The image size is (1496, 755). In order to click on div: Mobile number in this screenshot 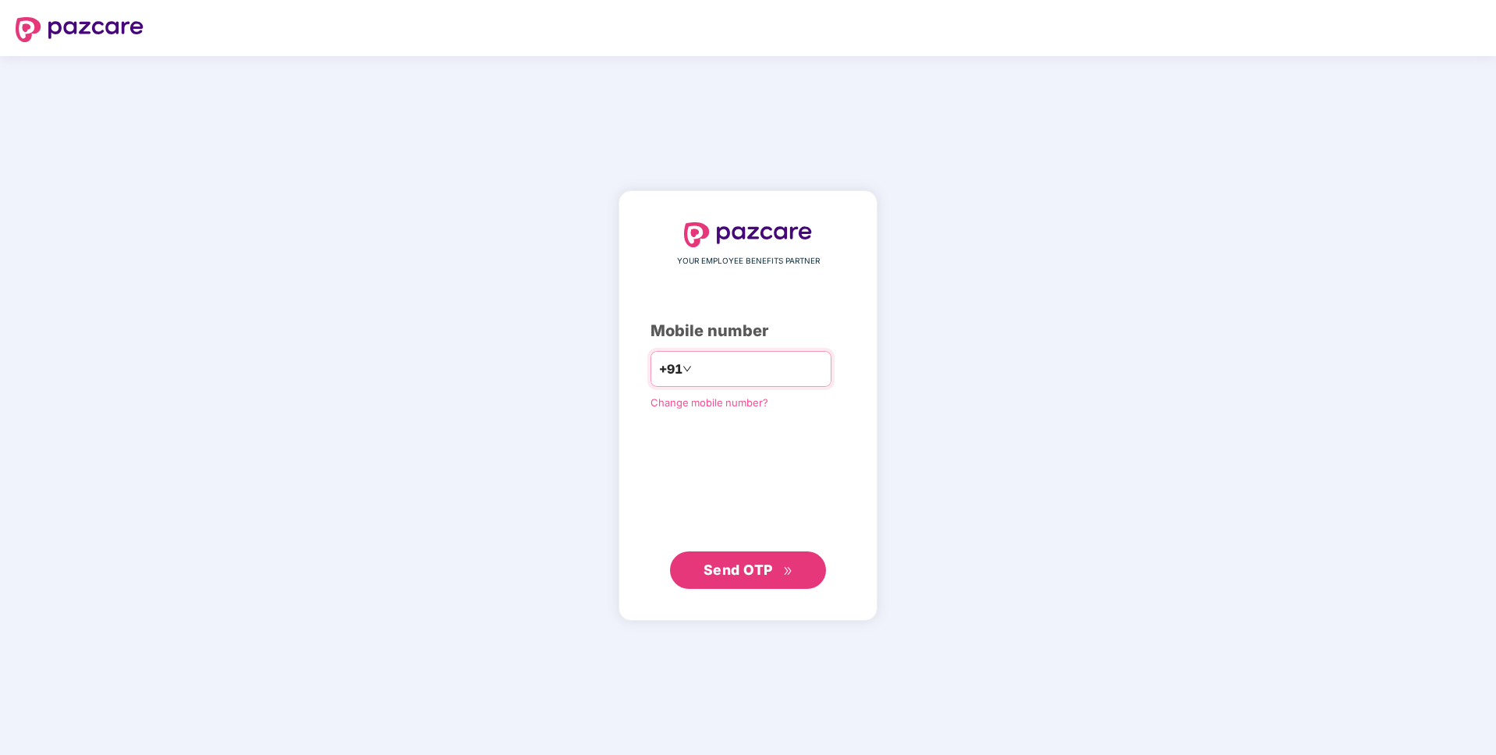, I will do `click(748, 331)`.